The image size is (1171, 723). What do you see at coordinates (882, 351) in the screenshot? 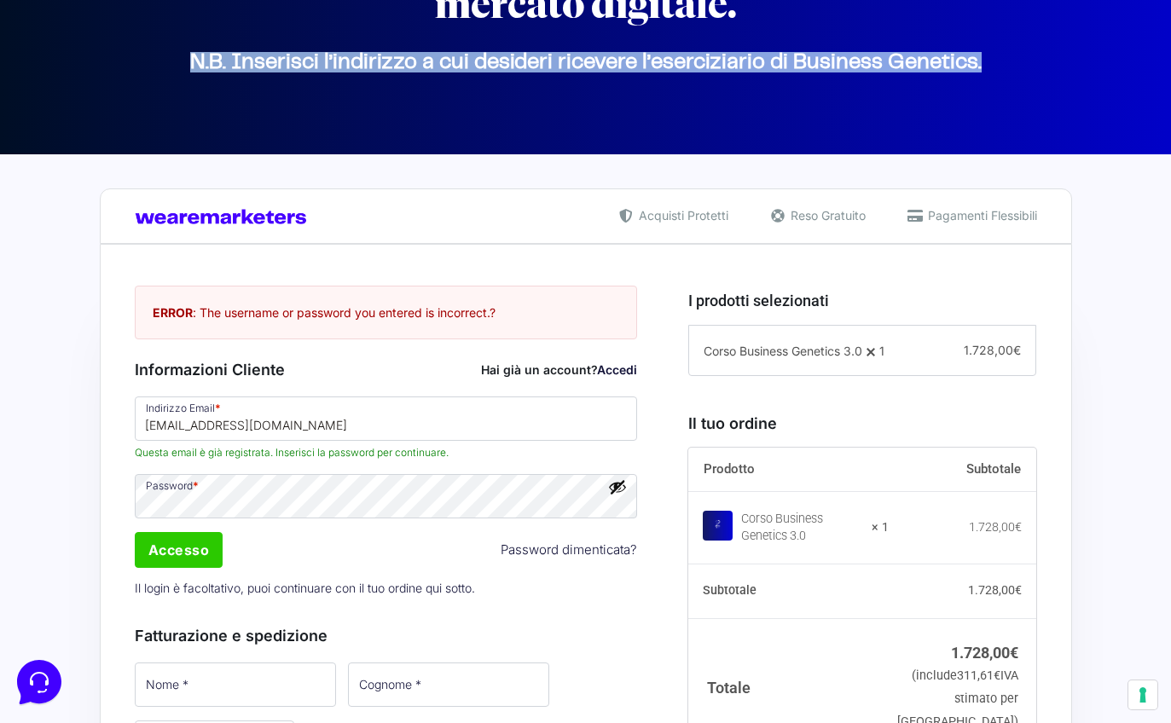
I see `span: 1` at bounding box center [882, 351].